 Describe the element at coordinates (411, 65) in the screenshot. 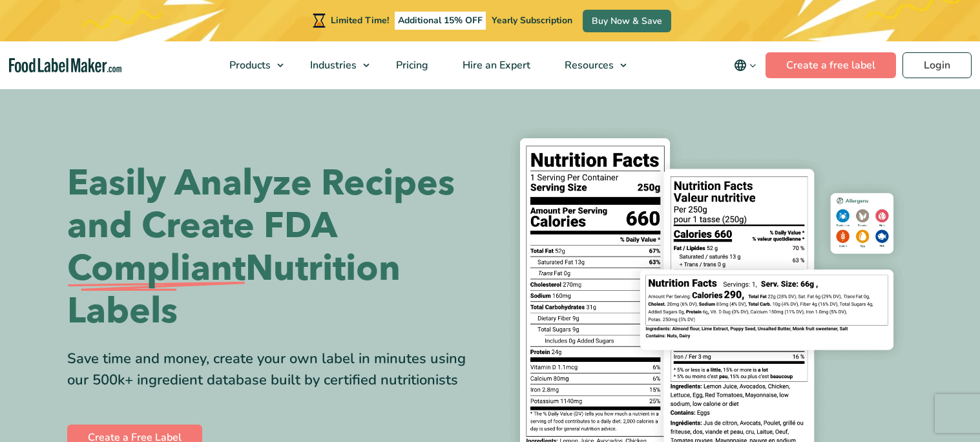

I see `span: Pricing` at that location.